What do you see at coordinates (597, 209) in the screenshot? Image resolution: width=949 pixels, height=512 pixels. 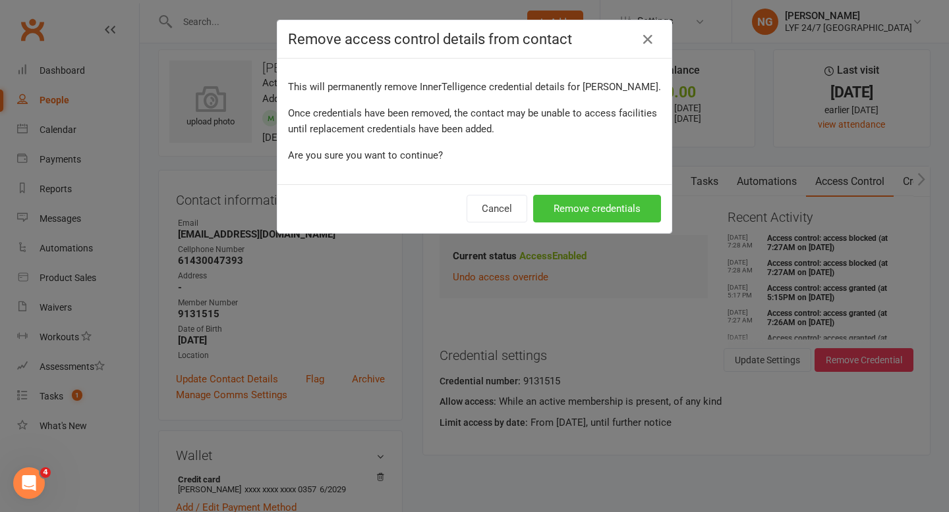 I see `button: Remove credentials` at bounding box center [597, 209].